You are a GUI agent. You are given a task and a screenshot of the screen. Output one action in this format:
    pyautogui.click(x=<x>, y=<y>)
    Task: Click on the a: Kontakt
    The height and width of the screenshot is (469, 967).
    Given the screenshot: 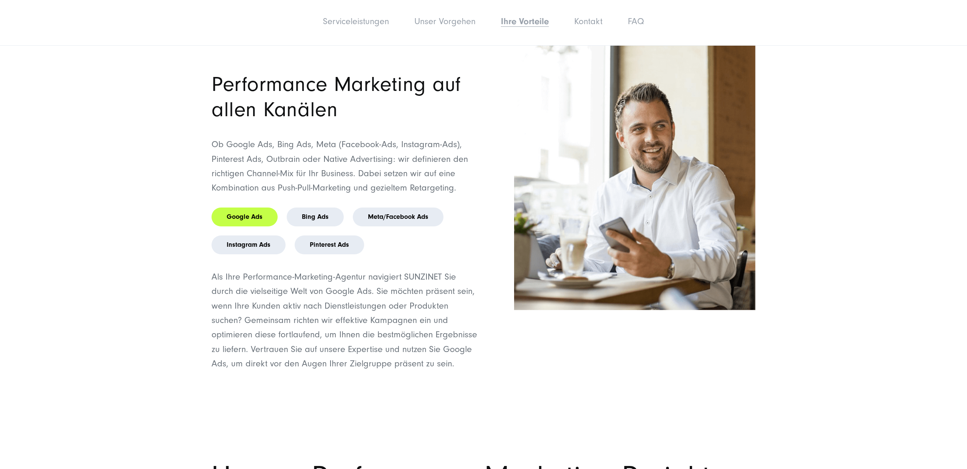 What is the action you would take?
    pyautogui.click(x=588, y=21)
    